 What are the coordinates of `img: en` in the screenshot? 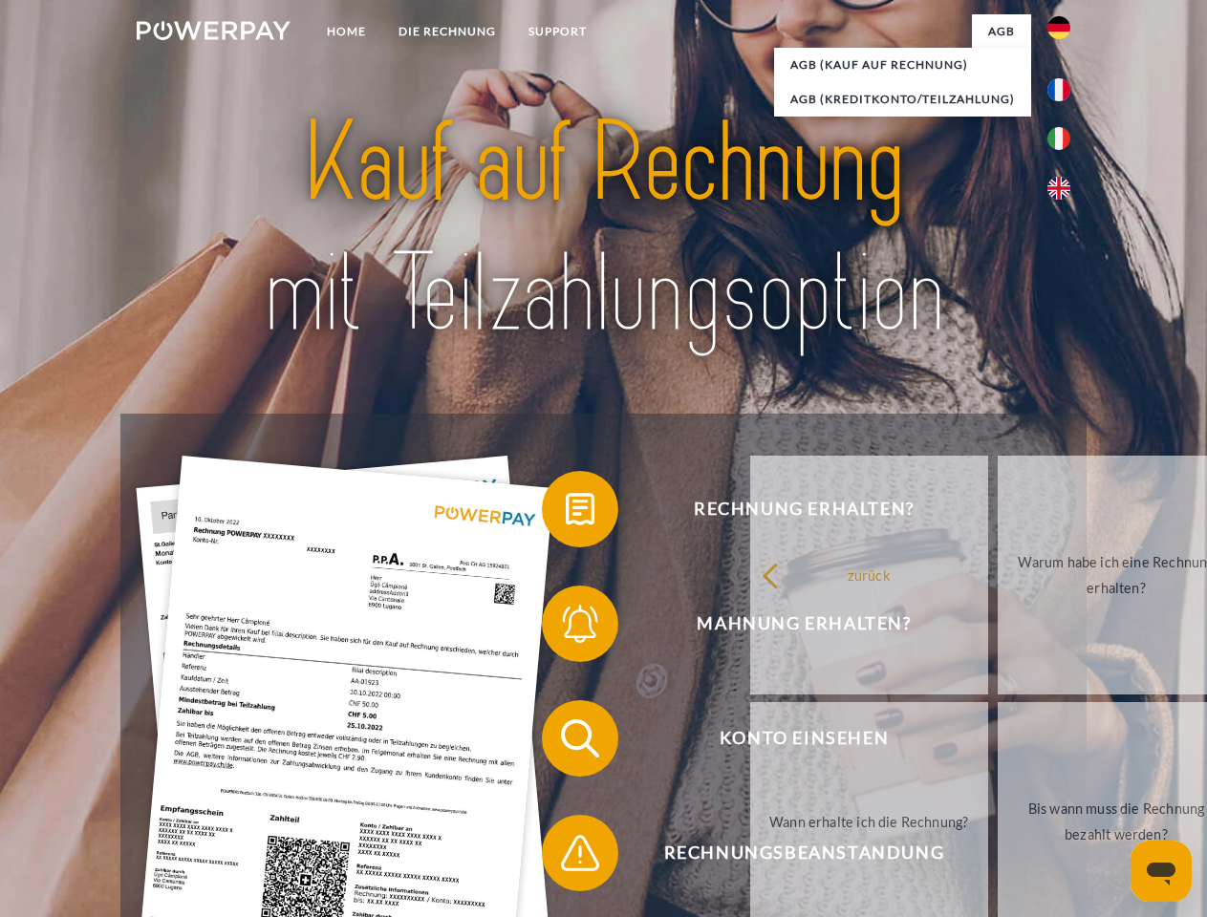 It's located at (1059, 188).